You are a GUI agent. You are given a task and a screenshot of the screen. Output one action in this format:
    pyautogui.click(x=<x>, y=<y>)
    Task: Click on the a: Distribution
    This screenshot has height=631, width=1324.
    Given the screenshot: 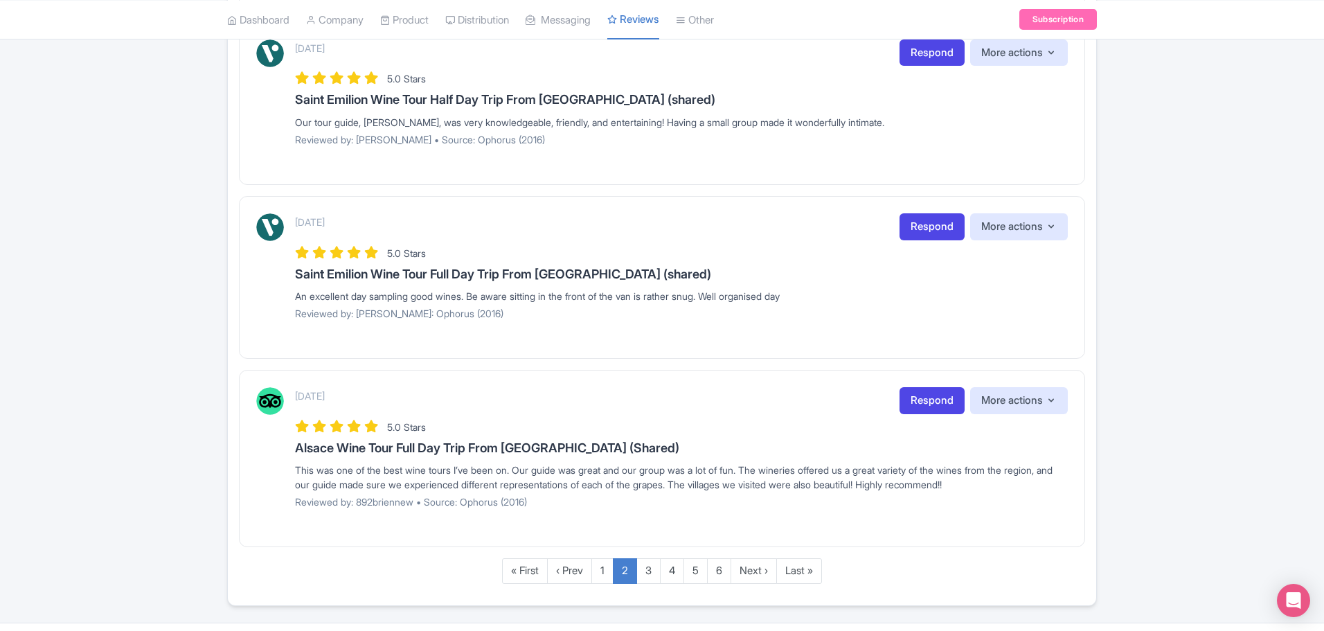 What is the action you would take?
    pyautogui.click(x=477, y=19)
    